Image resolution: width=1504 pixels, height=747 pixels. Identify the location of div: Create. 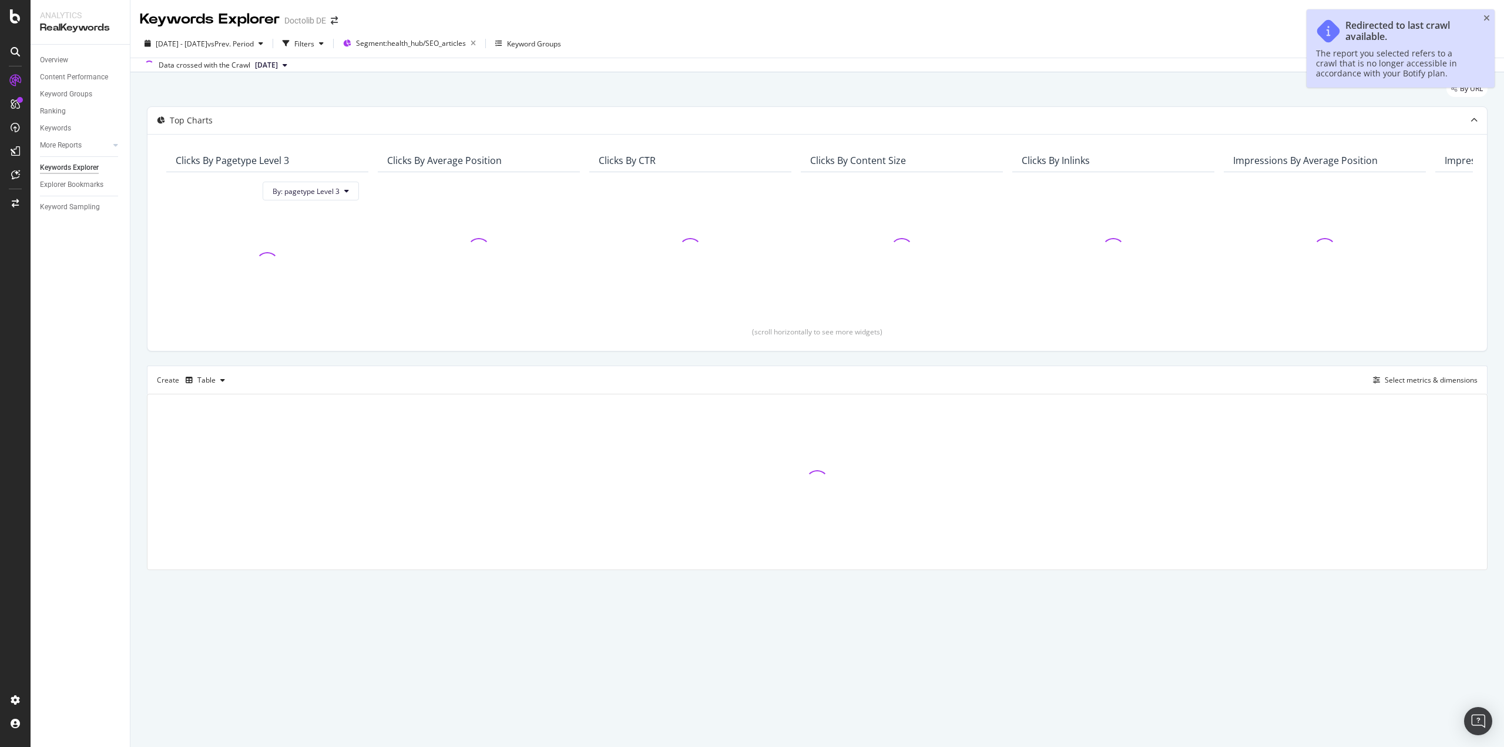
(193, 380).